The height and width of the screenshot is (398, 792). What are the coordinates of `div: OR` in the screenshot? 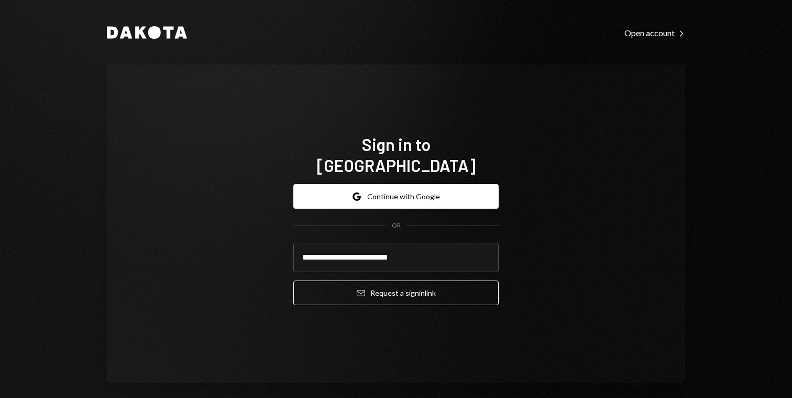 It's located at (396, 225).